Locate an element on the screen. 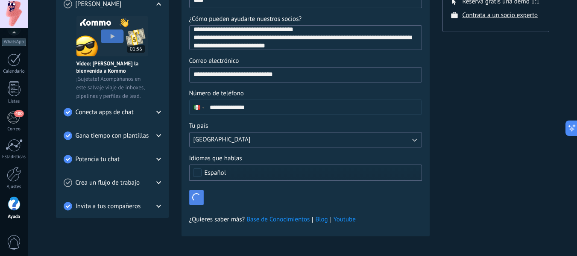 This screenshot has height=256, width=577. span: Número de teléfono is located at coordinates (217, 94).